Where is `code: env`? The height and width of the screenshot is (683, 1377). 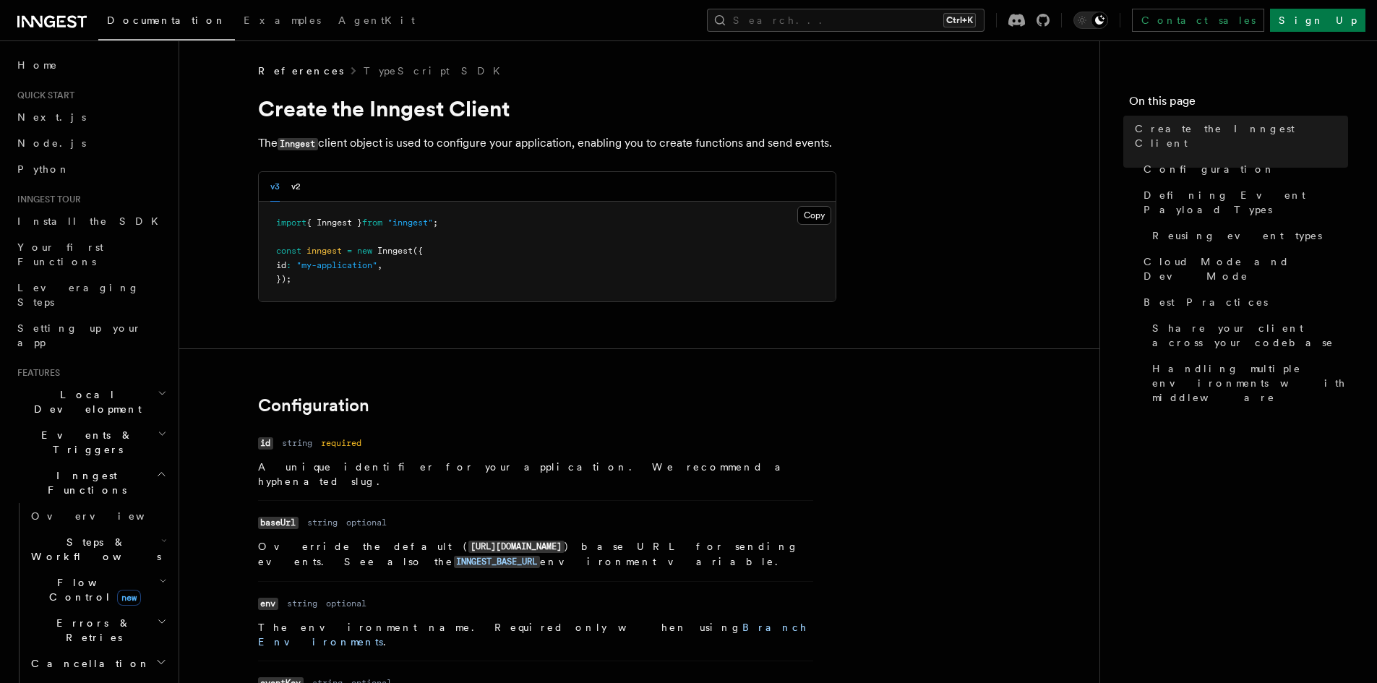 code: env is located at coordinates (268, 604).